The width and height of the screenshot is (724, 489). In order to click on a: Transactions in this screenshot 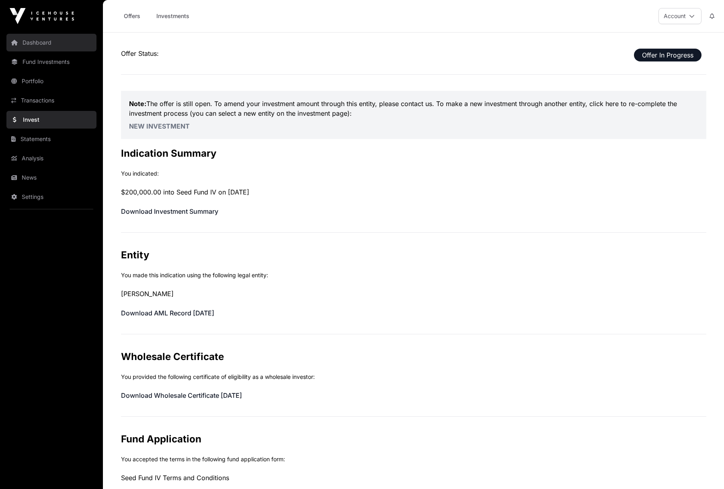, I will do `click(51, 100)`.